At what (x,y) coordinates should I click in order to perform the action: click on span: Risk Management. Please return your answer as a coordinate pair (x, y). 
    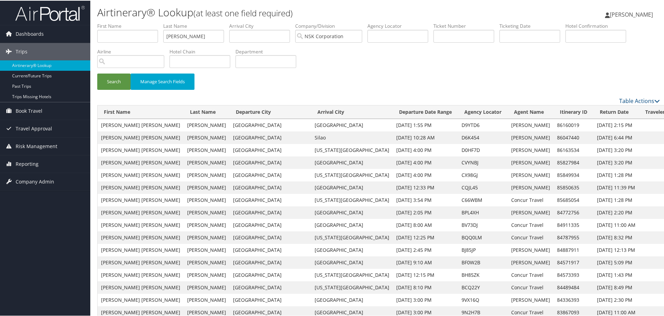
    Looking at the image, I should click on (36, 146).